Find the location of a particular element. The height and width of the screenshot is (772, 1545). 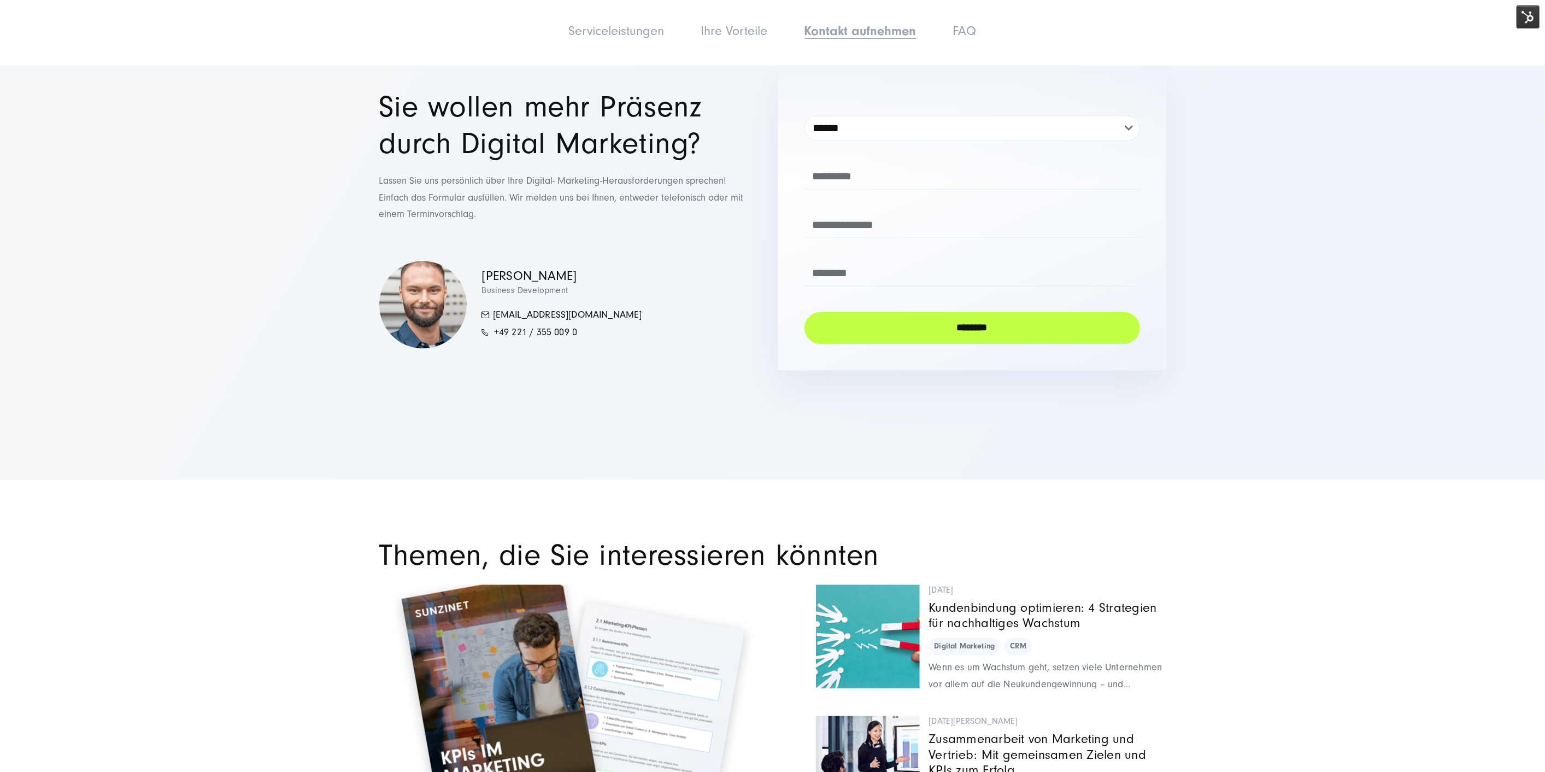

span: CRM is located at coordinates (1018, 646).